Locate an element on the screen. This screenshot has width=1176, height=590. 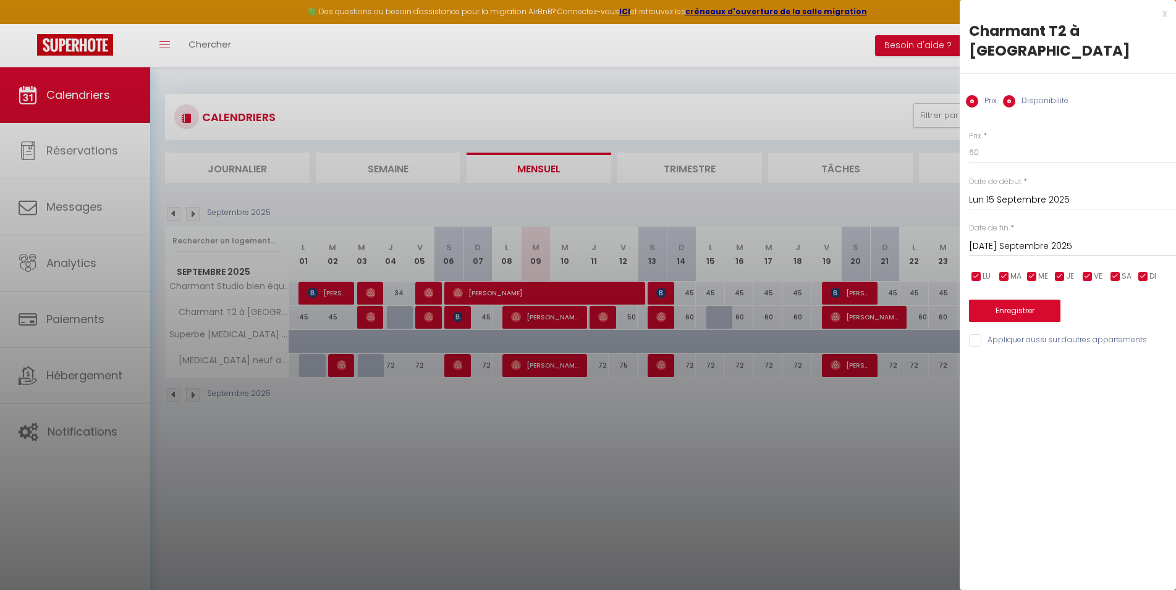
span: LU is located at coordinates (987, 276).